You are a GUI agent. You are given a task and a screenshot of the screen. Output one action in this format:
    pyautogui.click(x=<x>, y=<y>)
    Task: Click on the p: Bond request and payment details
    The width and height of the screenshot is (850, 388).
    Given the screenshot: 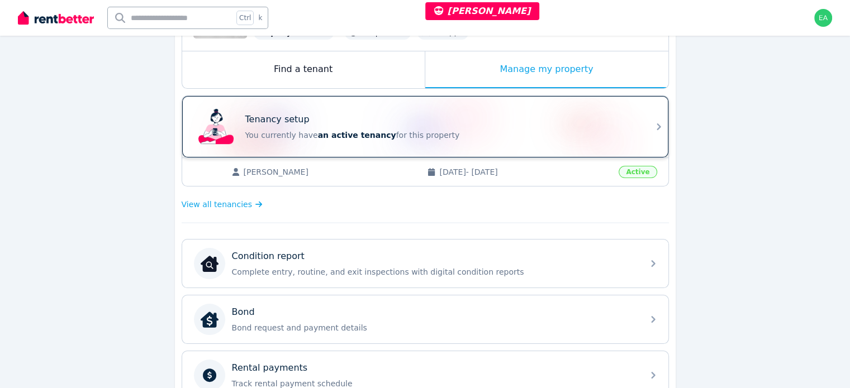 What is the action you would take?
    pyautogui.click(x=434, y=328)
    